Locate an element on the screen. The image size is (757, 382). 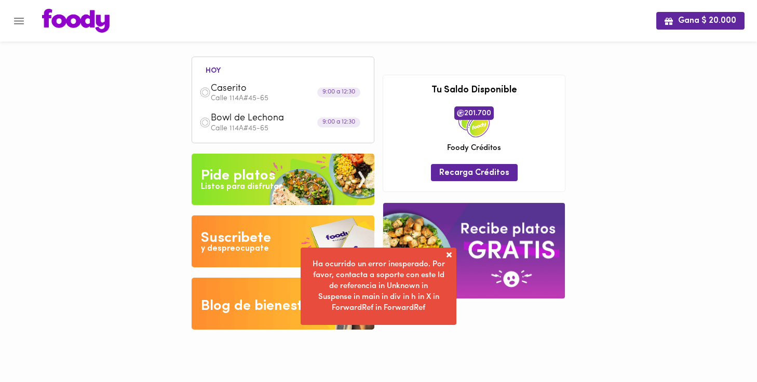
img: logo.png is located at coordinates (76, 21).